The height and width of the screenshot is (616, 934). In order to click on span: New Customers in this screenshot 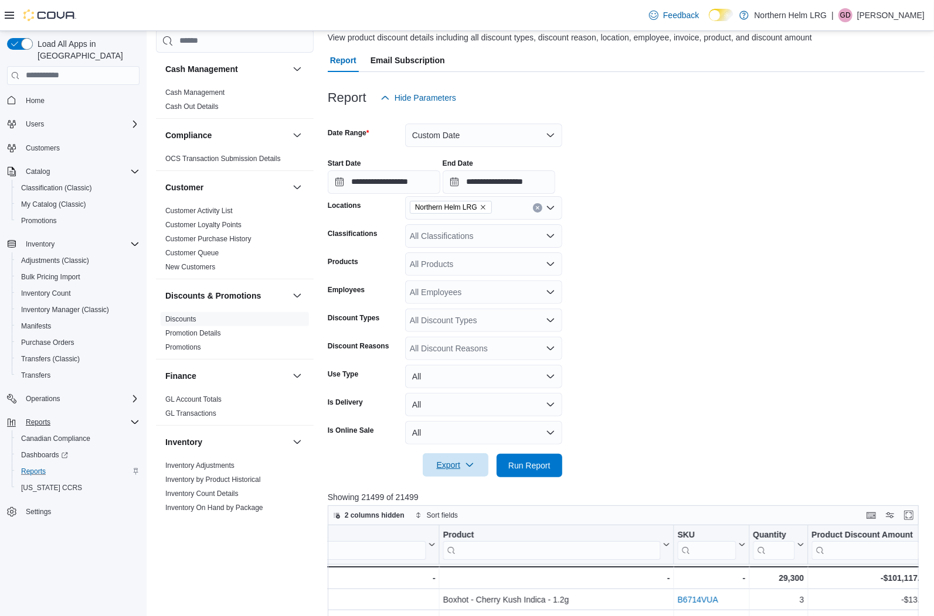, I will do `click(190, 267)`.